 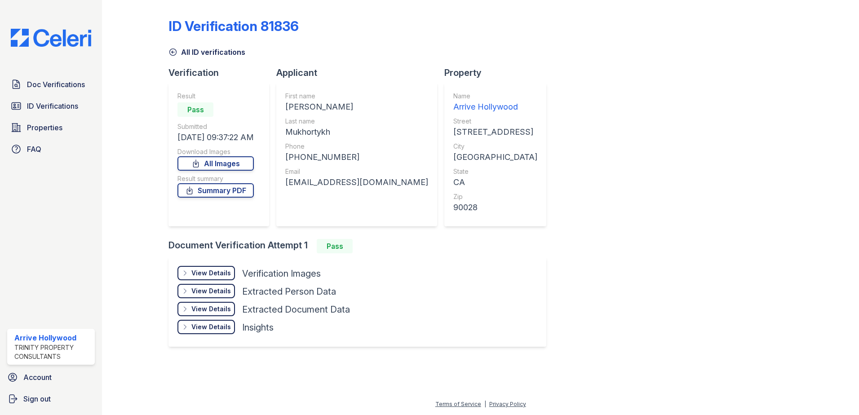 I want to click on div: Phone, so click(x=357, y=146).